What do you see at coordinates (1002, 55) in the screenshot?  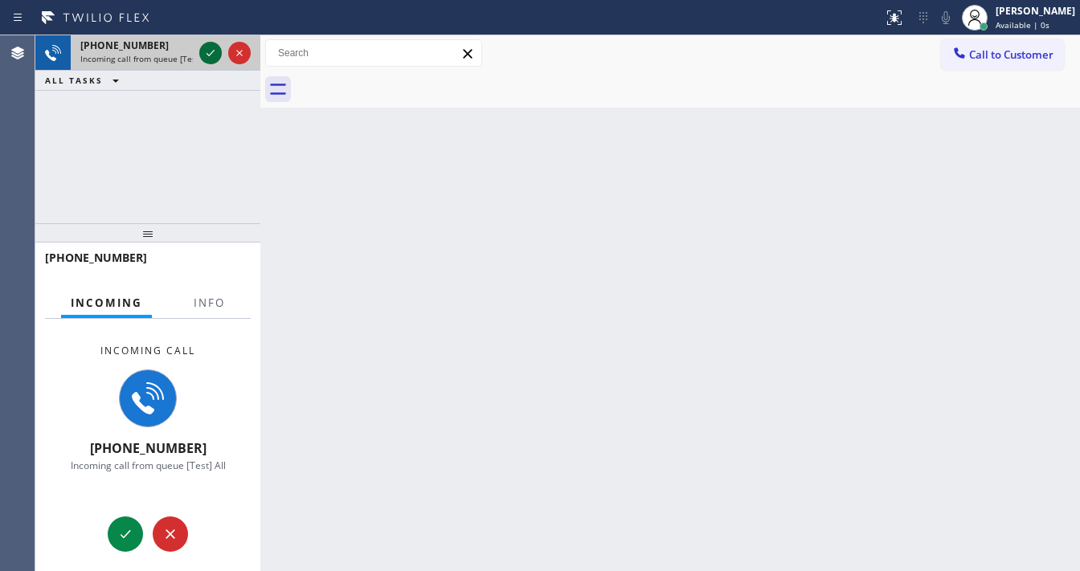 I see `button: Call to Customer` at bounding box center [1002, 55].